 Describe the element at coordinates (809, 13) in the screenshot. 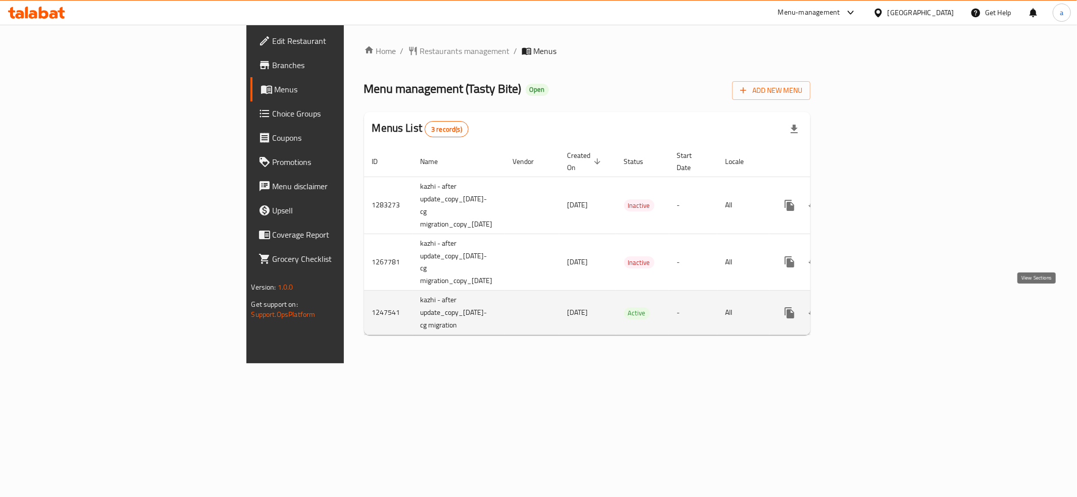

I see `div: Menu-management` at that location.